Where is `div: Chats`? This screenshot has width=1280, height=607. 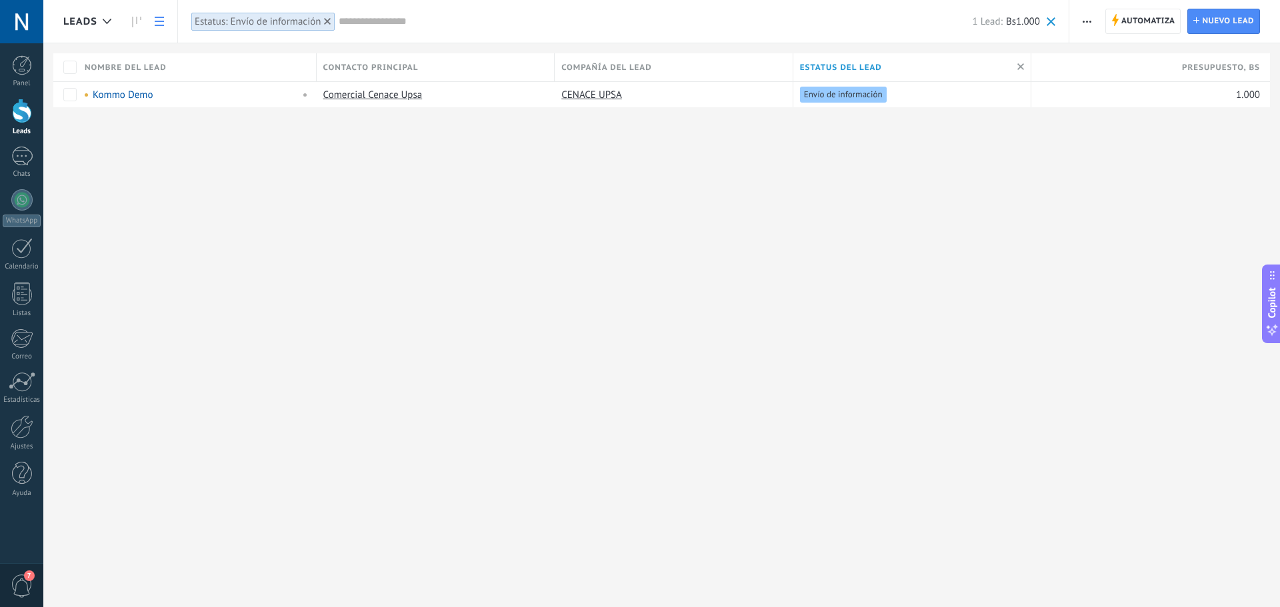
div: Chats is located at coordinates (22, 174).